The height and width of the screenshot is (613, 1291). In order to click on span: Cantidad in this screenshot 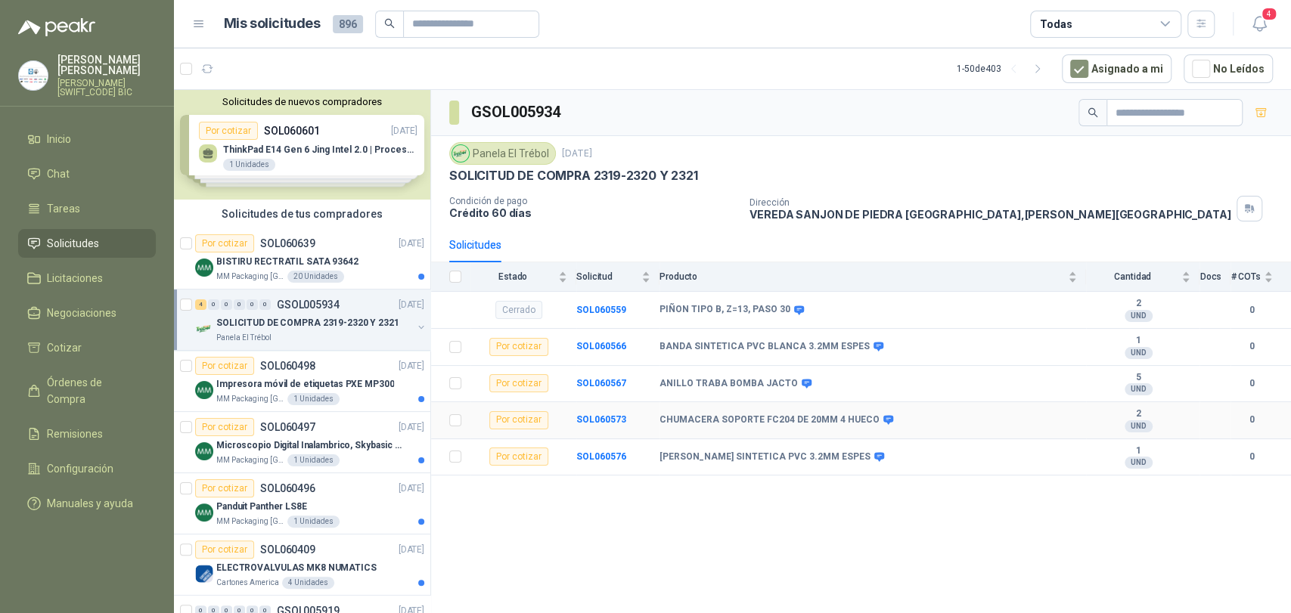, I will do `click(1132, 277)`.